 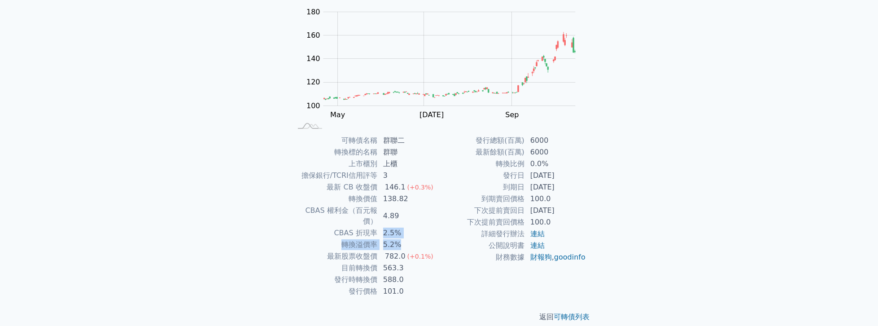 I want to click on td: 563.3, so click(x=408, y=268).